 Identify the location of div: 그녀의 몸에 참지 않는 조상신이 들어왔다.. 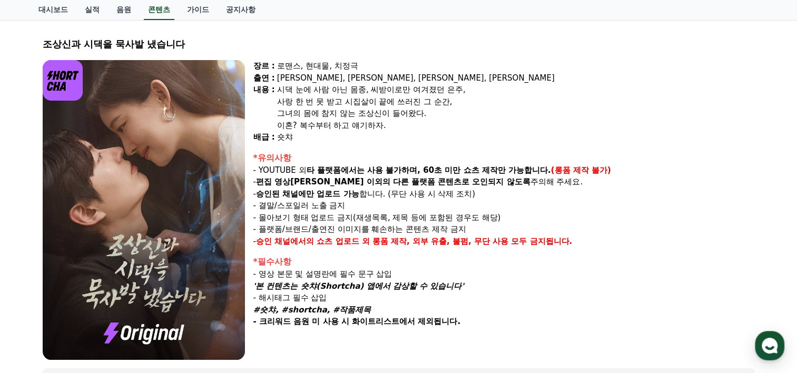
(516, 113).